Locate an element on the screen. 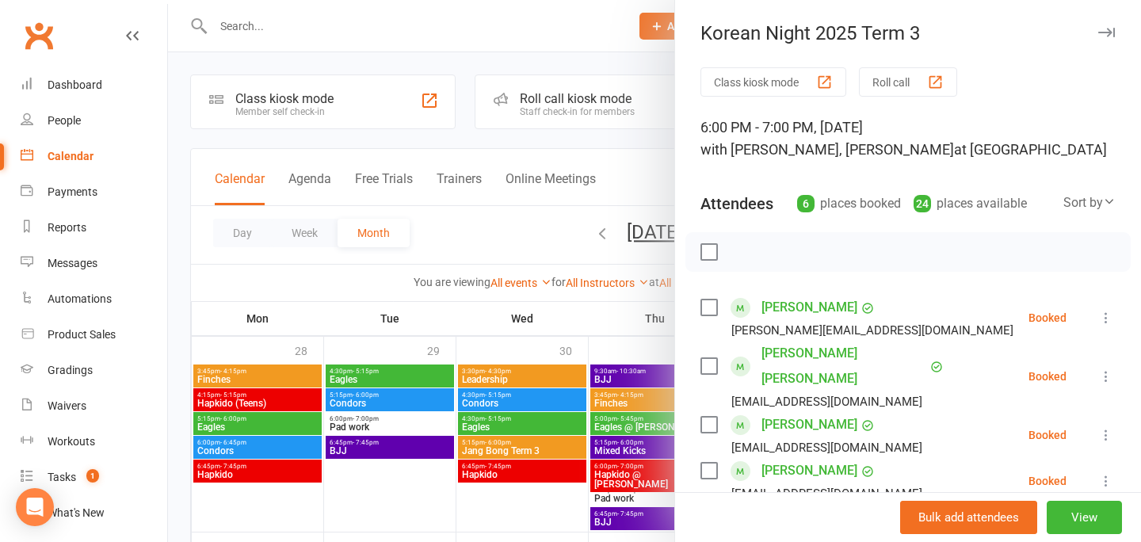 The width and height of the screenshot is (1141, 542). button: View is located at coordinates (1084, 517).